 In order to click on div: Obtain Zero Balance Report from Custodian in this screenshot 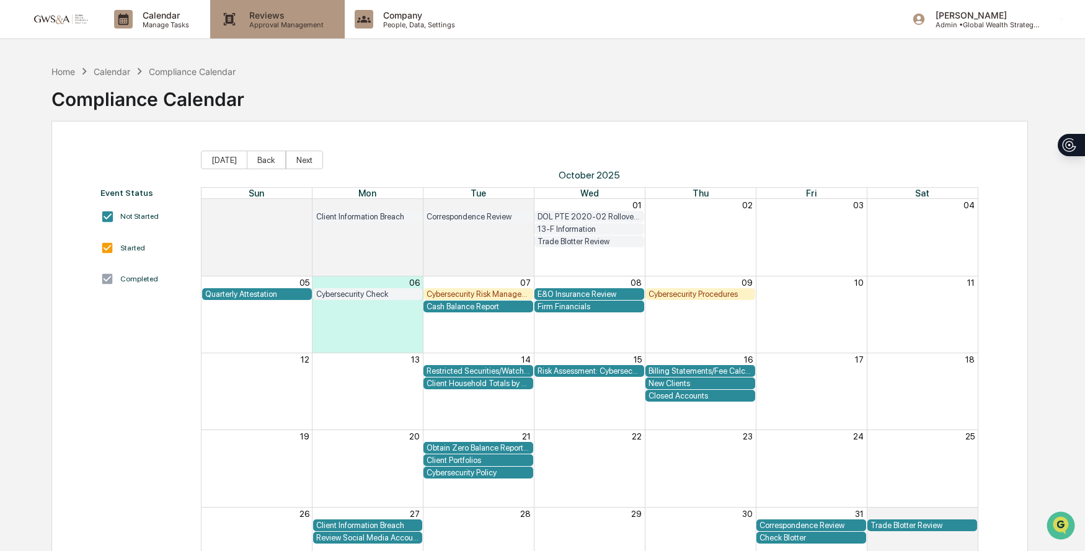, I will do `click(478, 448)`.